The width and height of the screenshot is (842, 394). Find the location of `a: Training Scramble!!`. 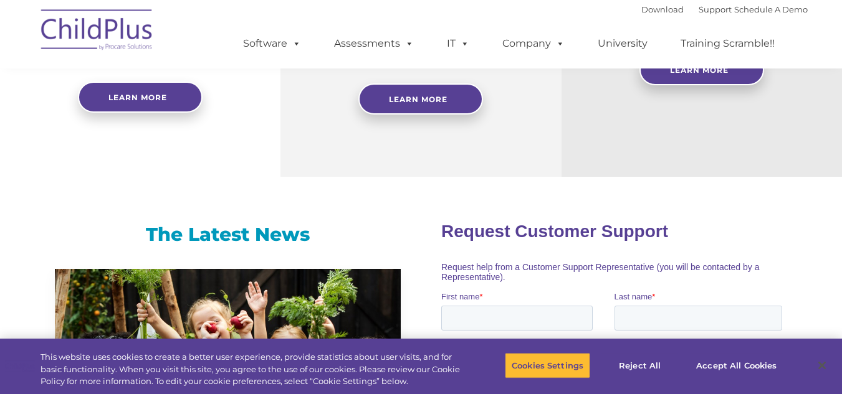

a: Training Scramble!! is located at coordinates (727, 44).